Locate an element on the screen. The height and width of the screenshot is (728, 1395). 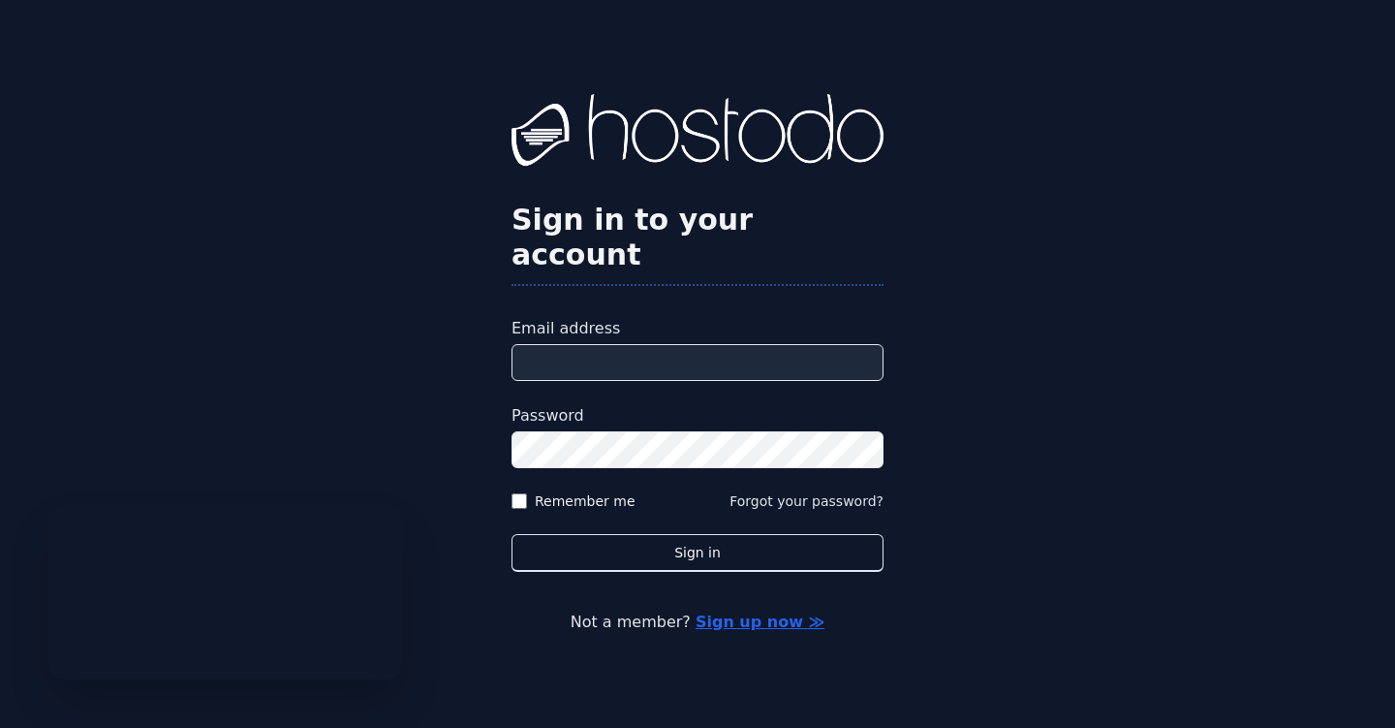
button: Forgot your password? is located at coordinates (806, 501).